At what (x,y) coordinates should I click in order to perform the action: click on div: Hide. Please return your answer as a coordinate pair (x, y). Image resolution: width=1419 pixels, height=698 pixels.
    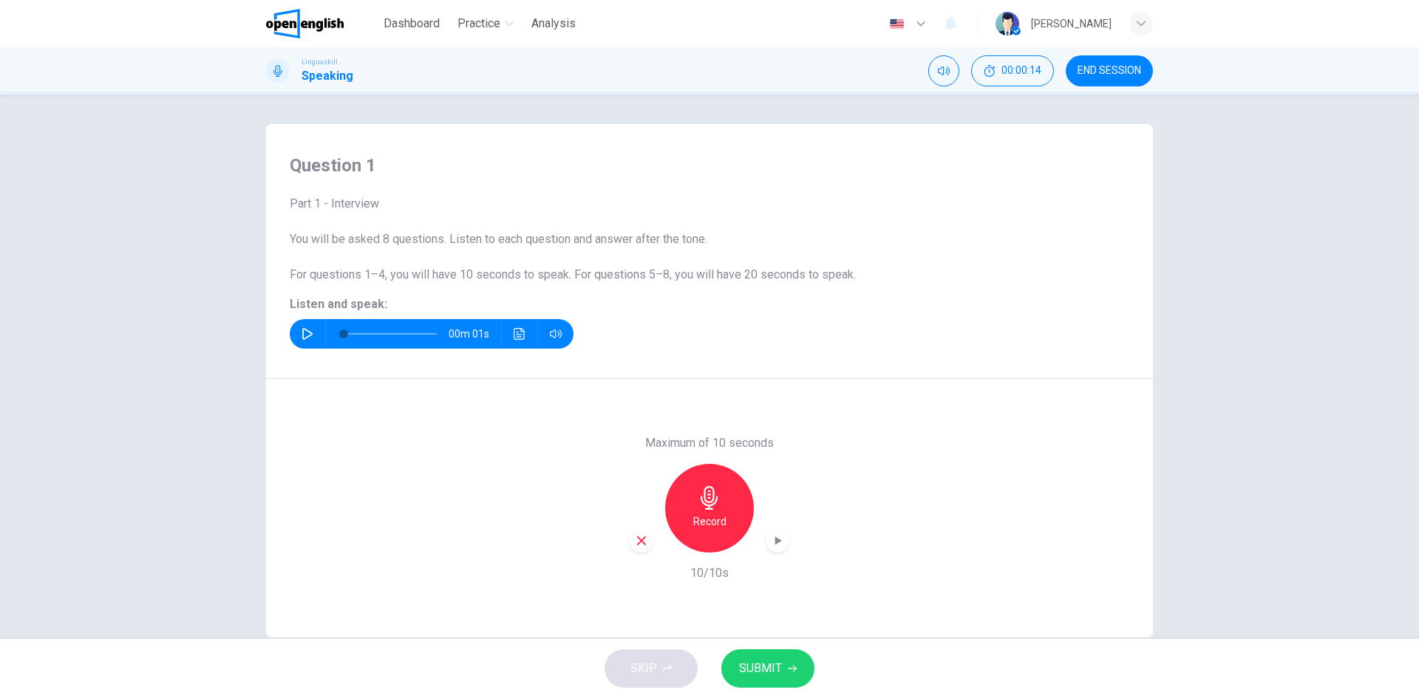
    Looking at the image, I should click on (1012, 71).